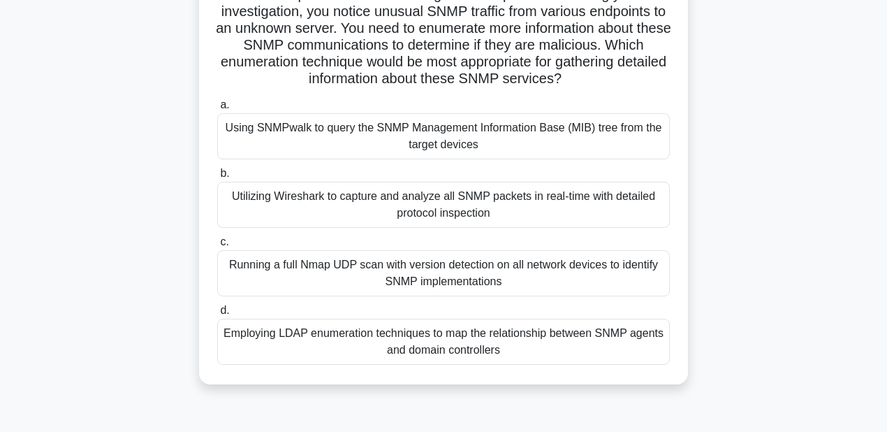 This screenshot has height=432, width=887. I want to click on div: Using SNMPwalk to query the SNMP Management Information Base (MIB) tree from the target devices, so click(443, 136).